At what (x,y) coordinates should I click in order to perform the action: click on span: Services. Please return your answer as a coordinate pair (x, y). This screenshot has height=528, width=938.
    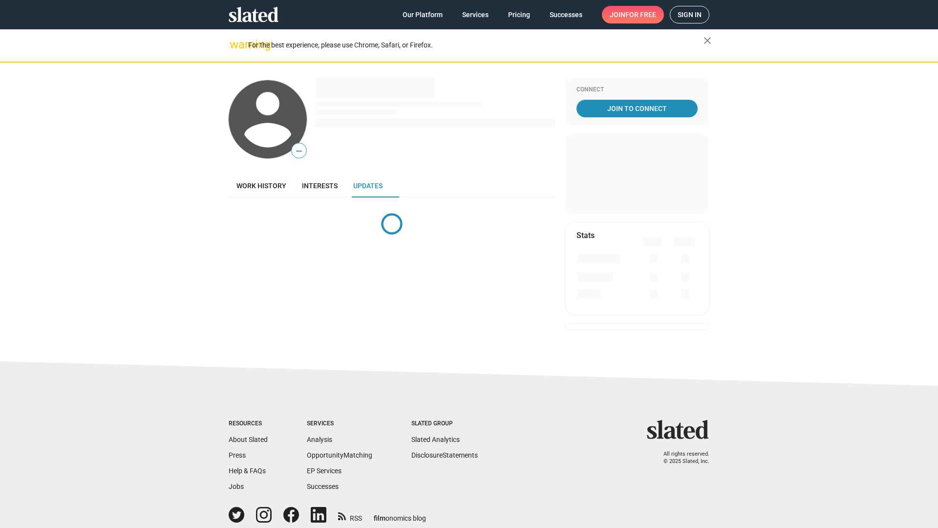
    Looking at the image, I should click on (475, 15).